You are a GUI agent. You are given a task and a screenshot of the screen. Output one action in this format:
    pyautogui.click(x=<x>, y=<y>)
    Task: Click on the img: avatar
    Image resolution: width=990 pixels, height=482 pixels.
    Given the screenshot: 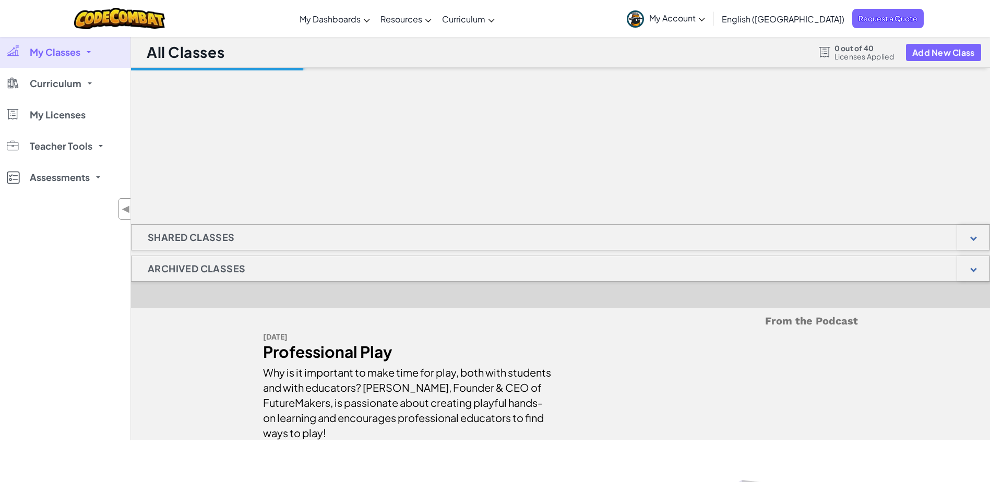 What is the action you would take?
    pyautogui.click(x=635, y=19)
    